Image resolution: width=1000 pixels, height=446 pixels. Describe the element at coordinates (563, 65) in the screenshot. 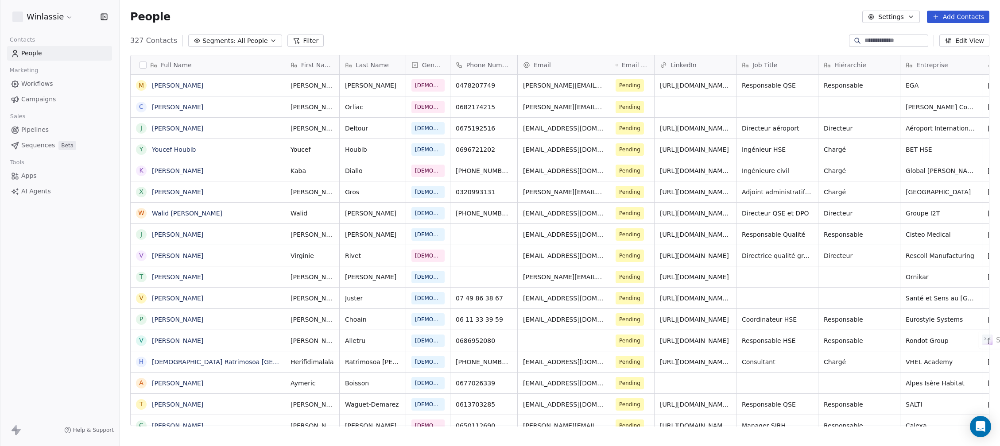

I see `div: Email` at that location.